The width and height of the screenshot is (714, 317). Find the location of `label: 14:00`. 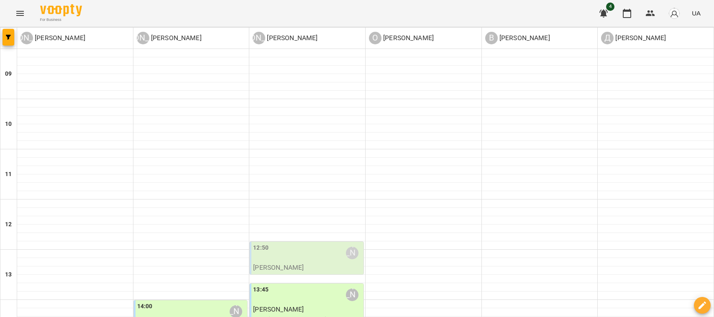

label: 14:00 is located at coordinates (145, 307).